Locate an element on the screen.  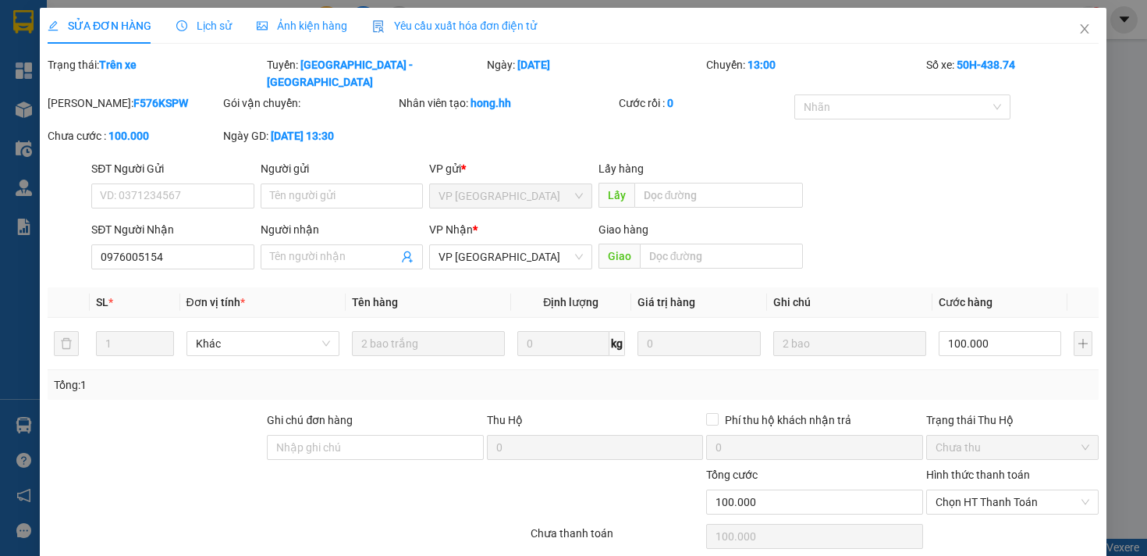
span: VP Sài Gòn is located at coordinates (511, 196).